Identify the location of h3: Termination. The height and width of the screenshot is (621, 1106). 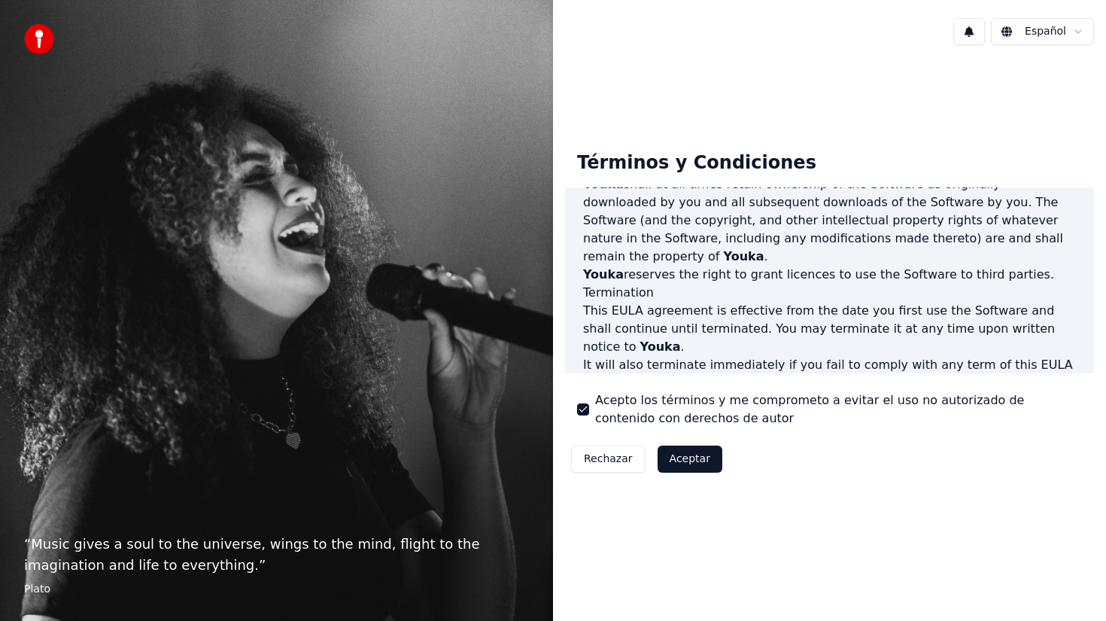
(829, 293).